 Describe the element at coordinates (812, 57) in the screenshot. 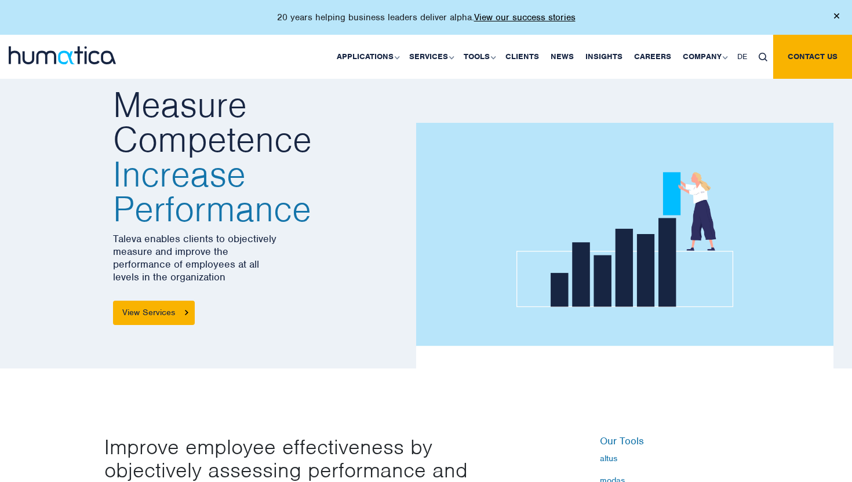

I see `a: Contact us` at that location.